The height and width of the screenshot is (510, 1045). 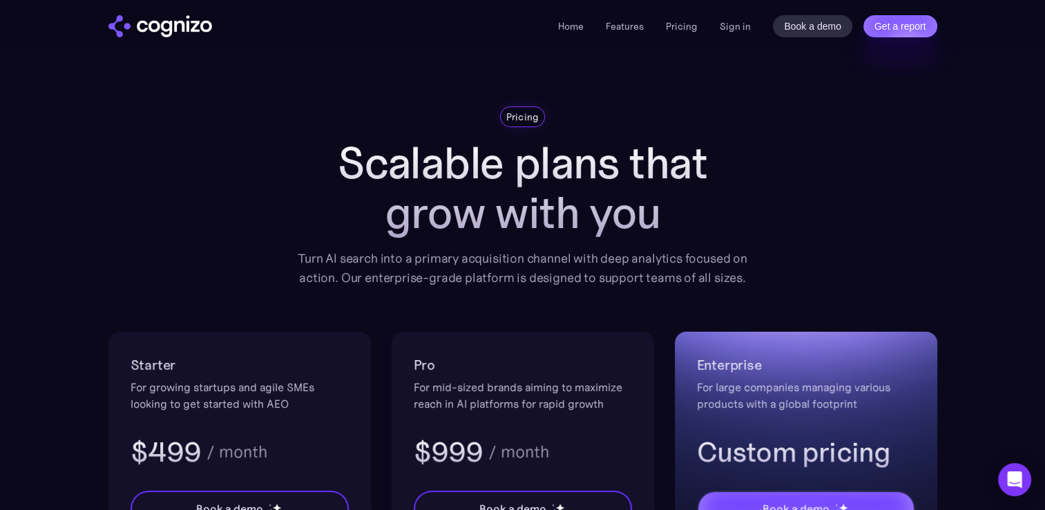 I want to click on h3: $999, so click(x=448, y=452).